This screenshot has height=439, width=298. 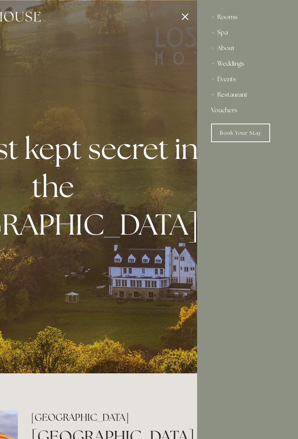 What do you see at coordinates (248, 33) in the screenshot?
I see `div: Spa` at bounding box center [248, 33].